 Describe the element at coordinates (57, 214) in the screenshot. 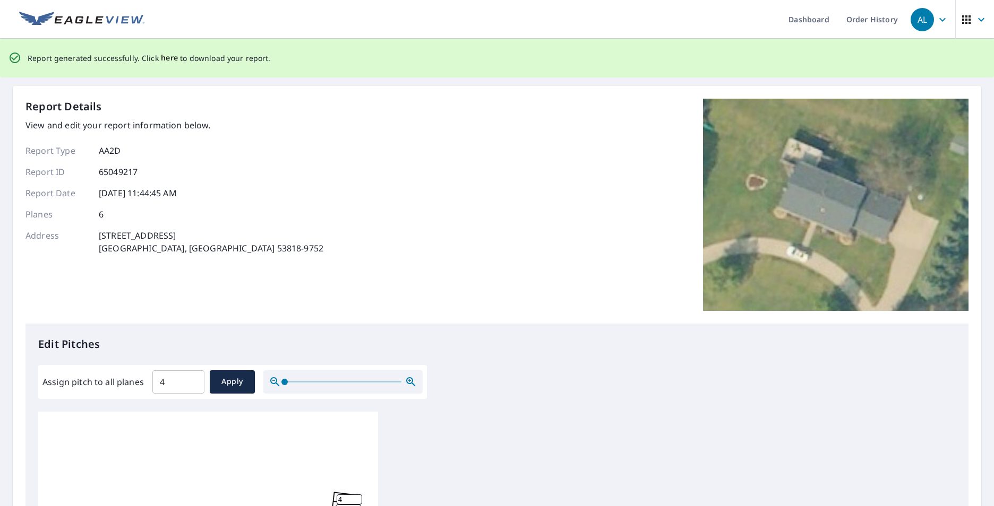

I see `p: Planes` at that location.